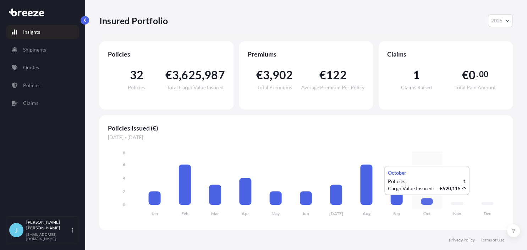 The width and height of the screenshot is (527, 250). I want to click on a: Quotes, so click(43, 67).